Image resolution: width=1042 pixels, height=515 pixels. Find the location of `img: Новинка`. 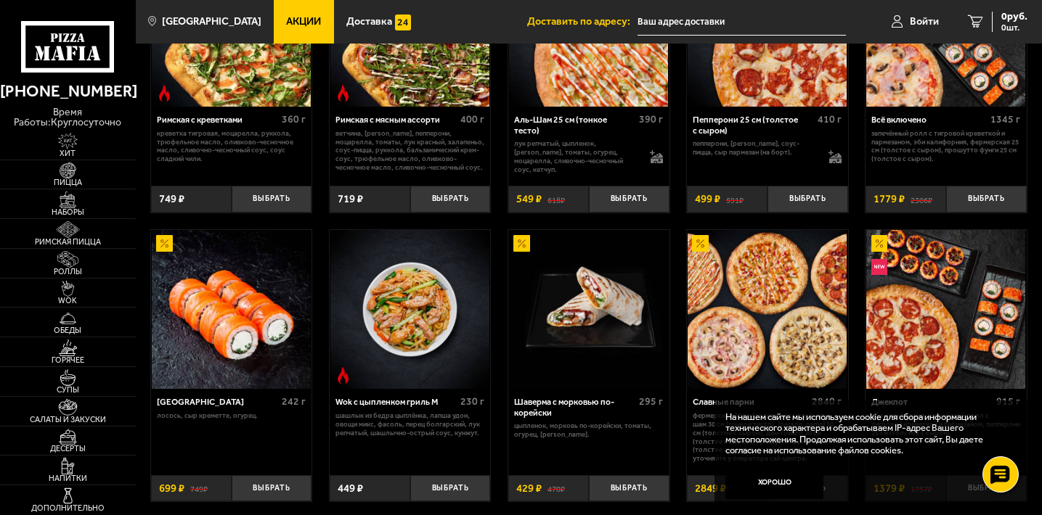

img: Новинка is located at coordinates (879, 267).